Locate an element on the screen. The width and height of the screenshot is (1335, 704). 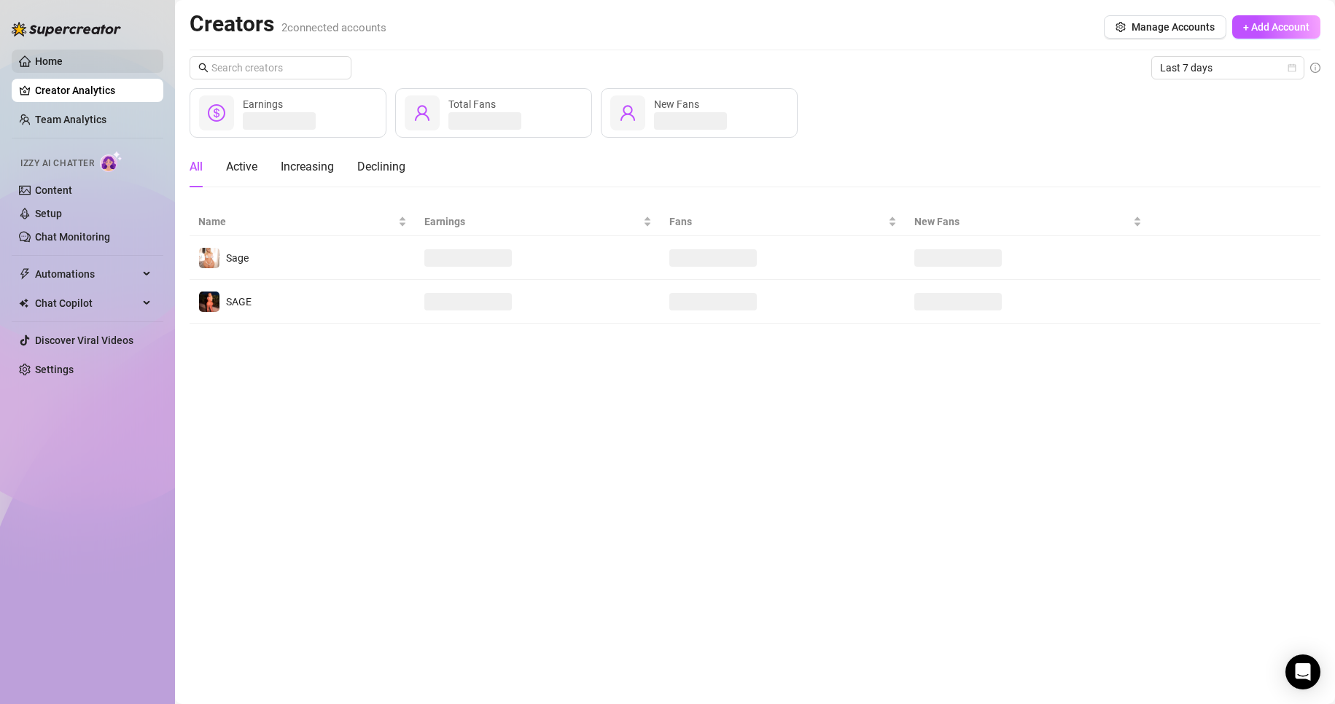
span: thunderbolt is located at coordinates (25, 274).